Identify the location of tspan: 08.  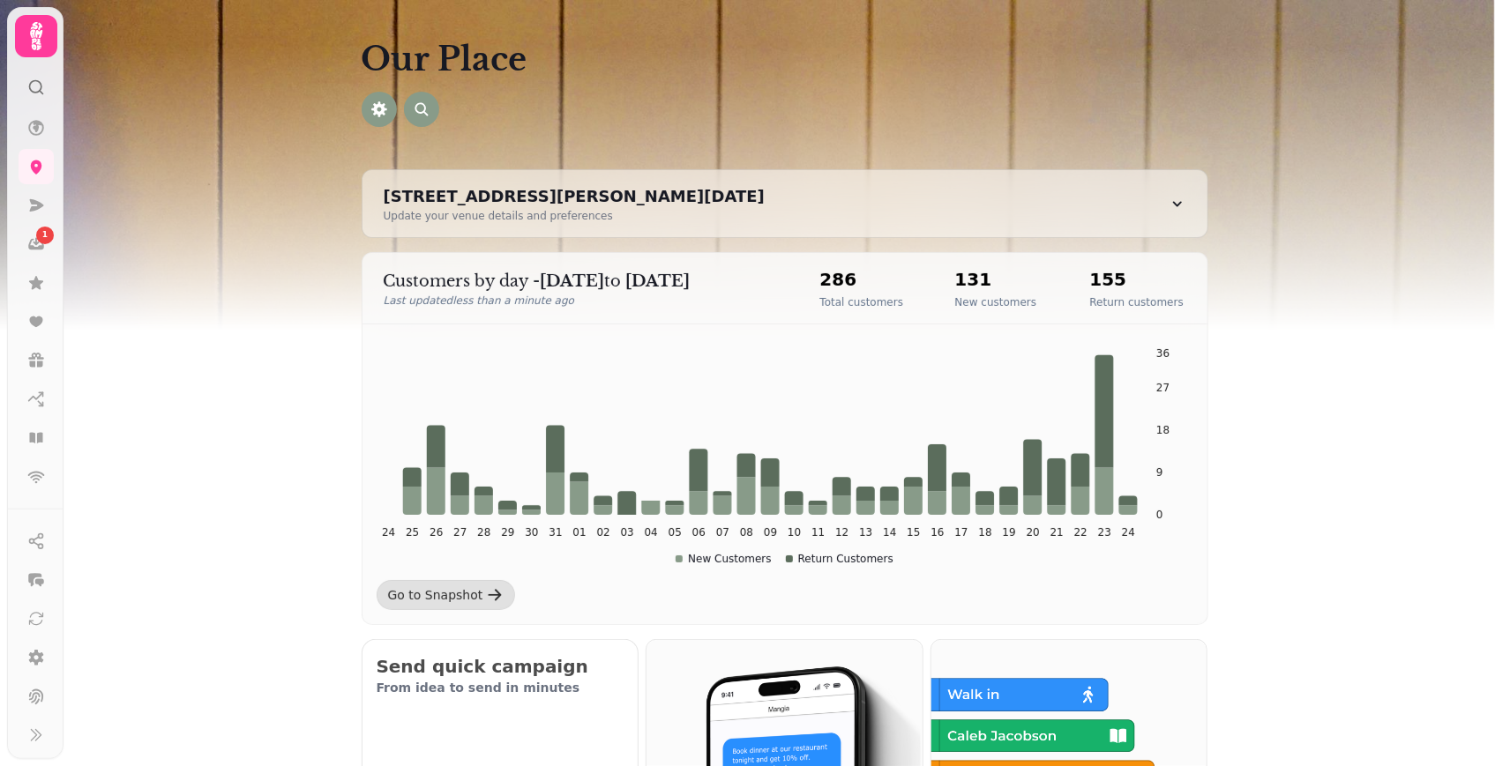
(745, 534).